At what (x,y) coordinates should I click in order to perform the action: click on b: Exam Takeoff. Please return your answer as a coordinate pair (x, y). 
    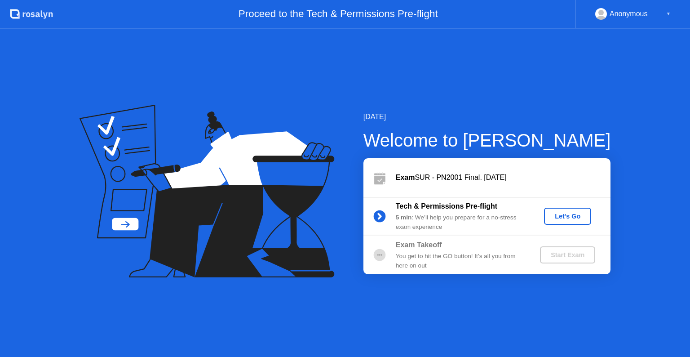
    Looking at the image, I should click on (419, 245).